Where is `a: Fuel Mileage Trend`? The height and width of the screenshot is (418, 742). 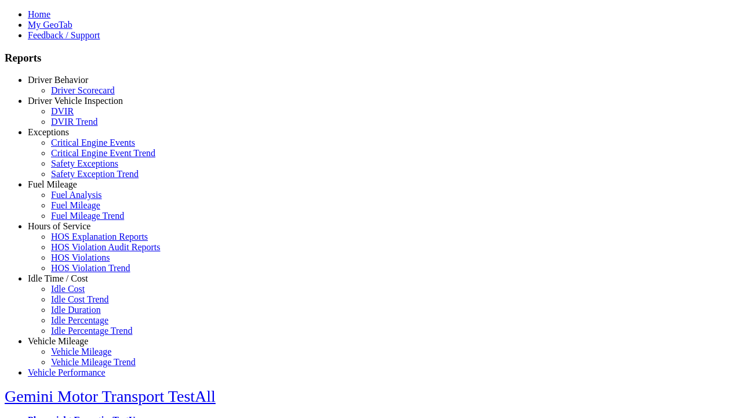
a: Fuel Mileage Trend is located at coordinates (88, 215).